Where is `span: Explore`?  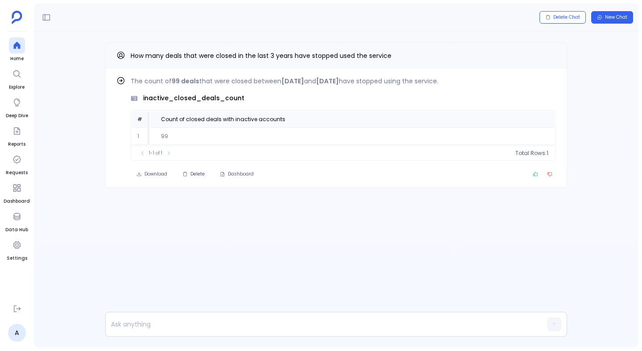
span: Explore is located at coordinates (17, 87).